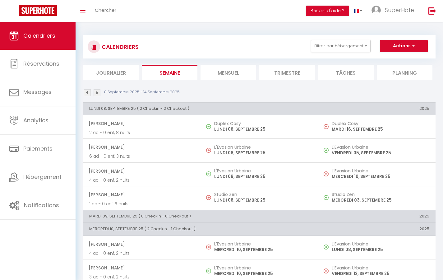 The width and height of the screenshot is (443, 280). I want to click on p: 8 Septembre 2025 - 14 Septembre 2025, so click(142, 92).